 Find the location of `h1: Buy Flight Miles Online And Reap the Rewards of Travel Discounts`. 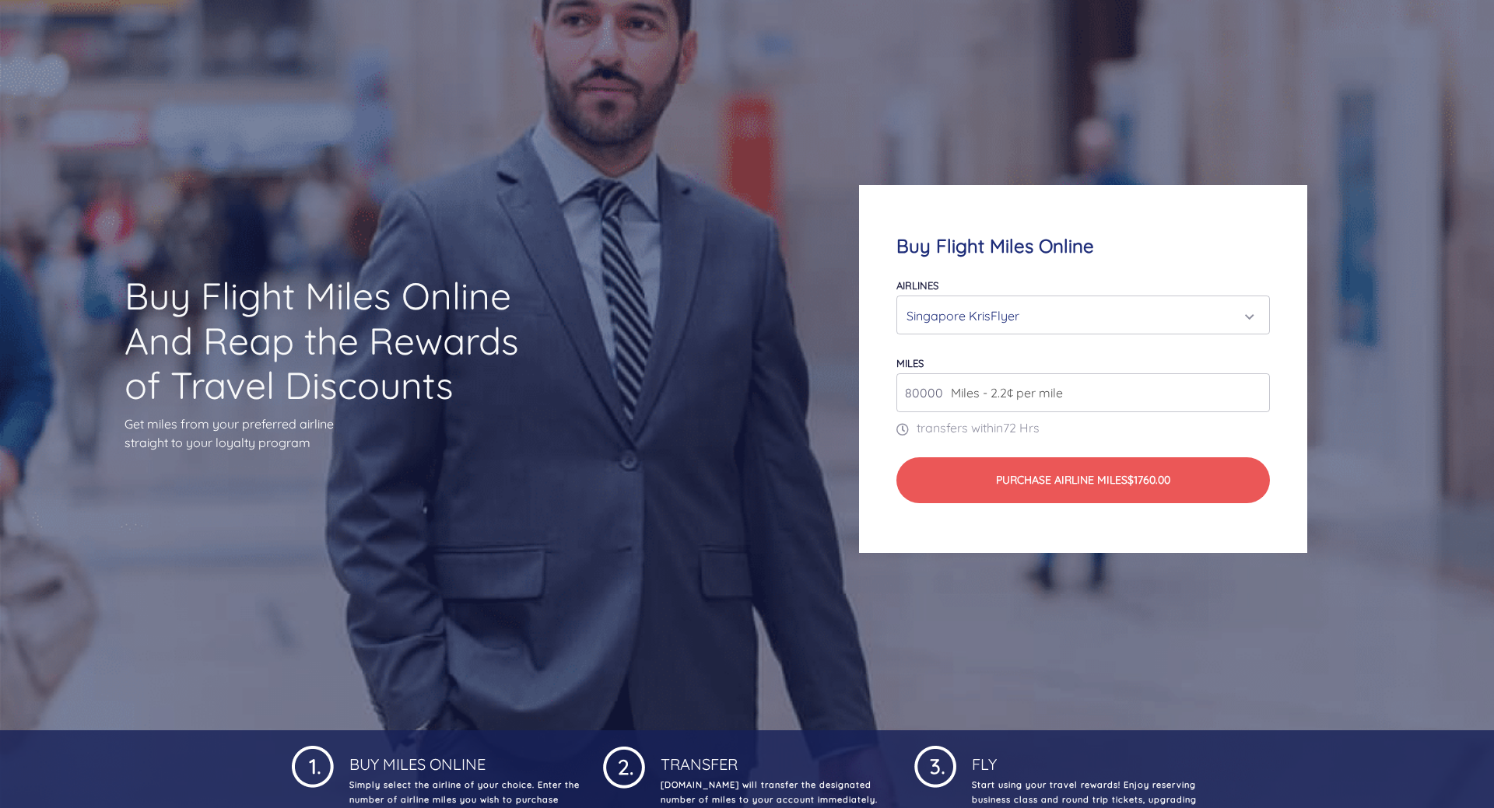

h1: Buy Flight Miles Online And Reap the Rewards of Travel Discounts is located at coordinates (336, 341).